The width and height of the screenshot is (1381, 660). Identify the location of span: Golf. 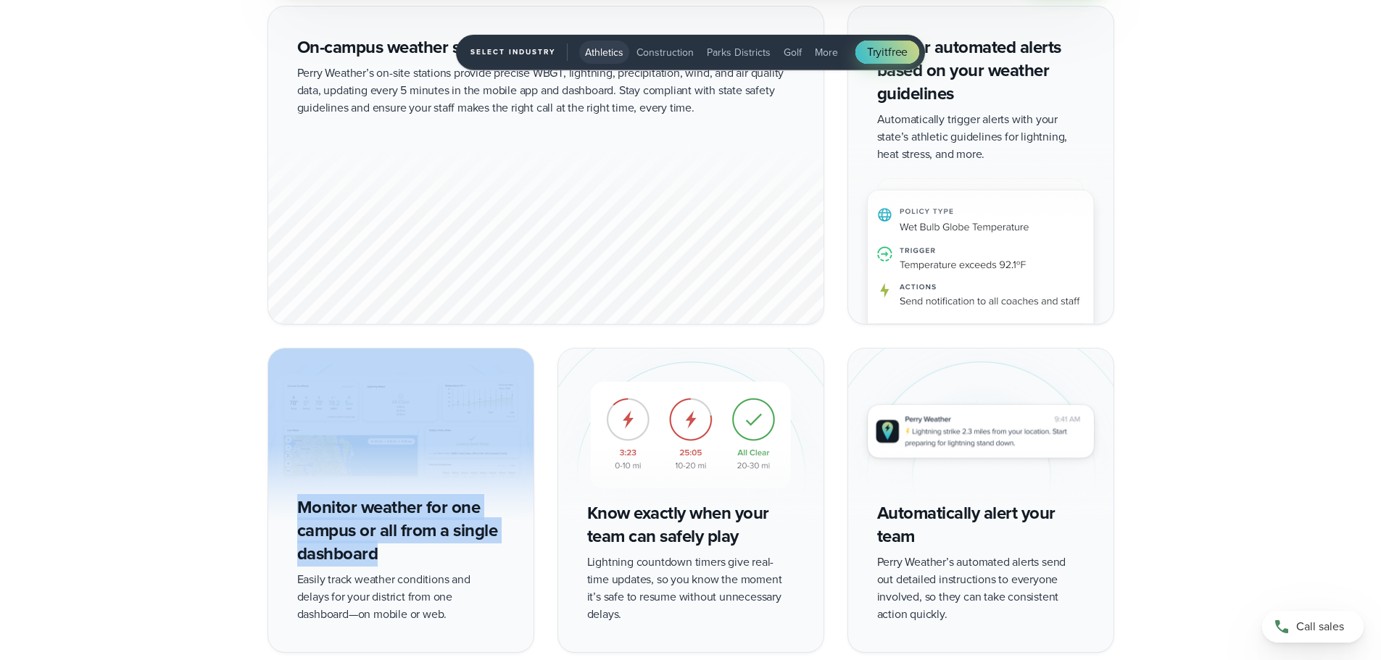
(792, 52).